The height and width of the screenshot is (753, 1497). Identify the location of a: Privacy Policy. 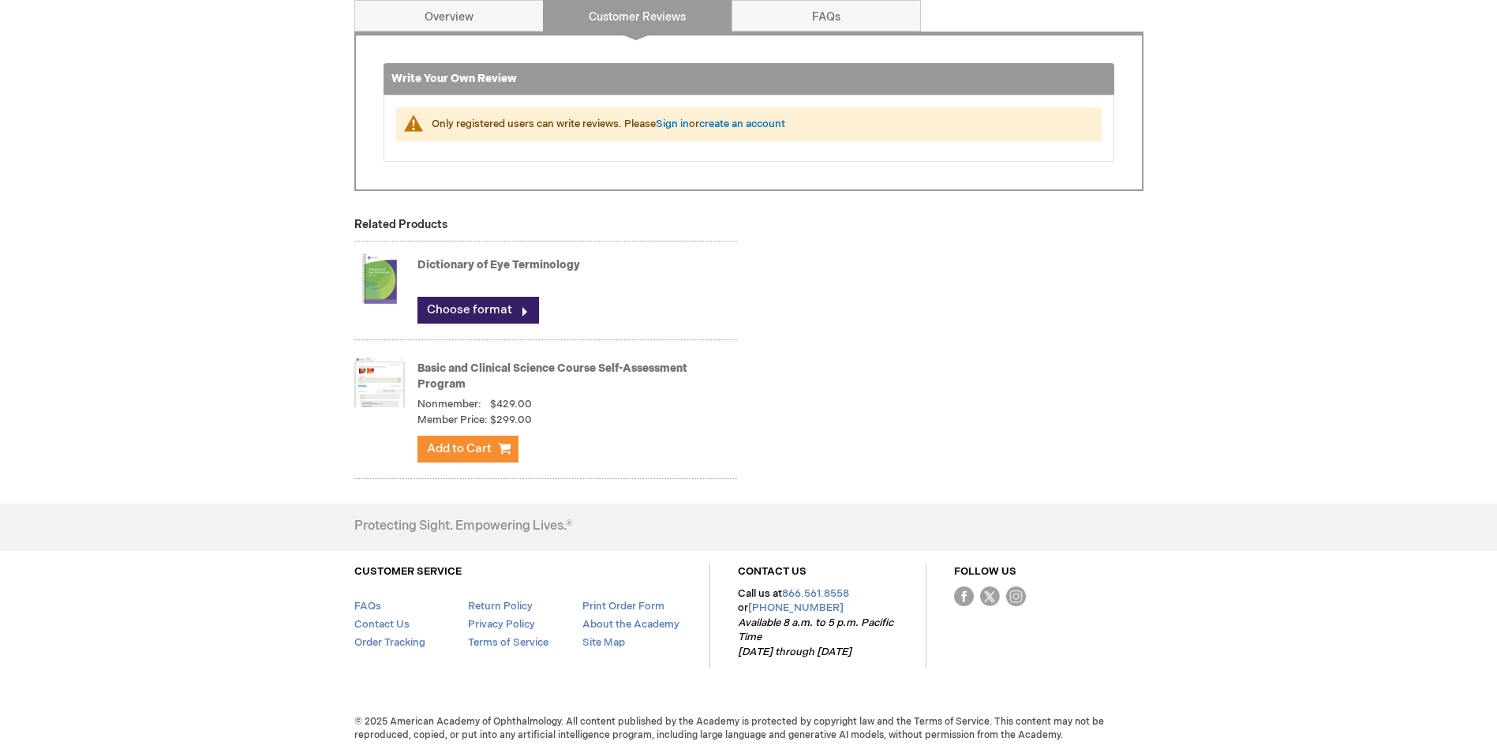
(501, 624).